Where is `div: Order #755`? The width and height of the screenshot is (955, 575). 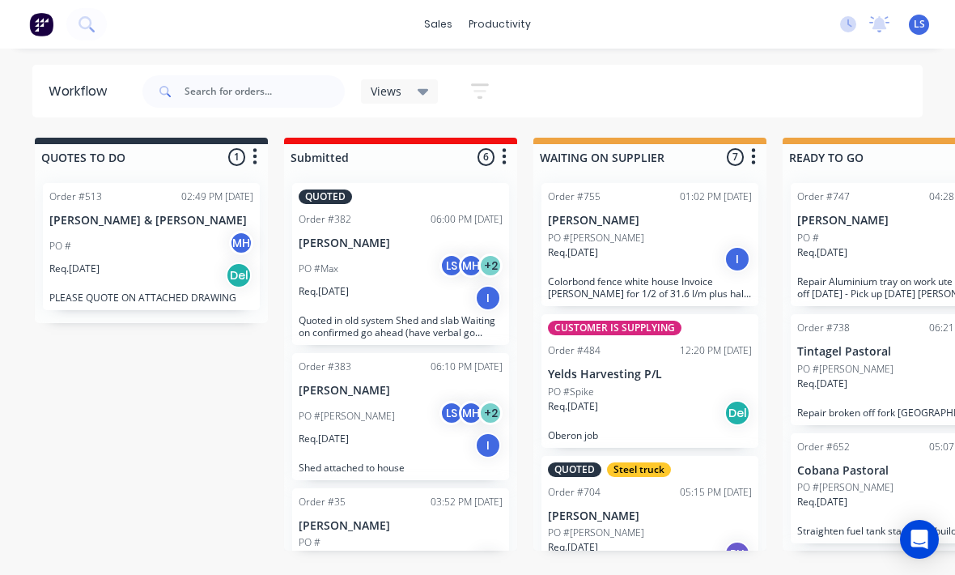 div: Order #755 is located at coordinates (574, 197).